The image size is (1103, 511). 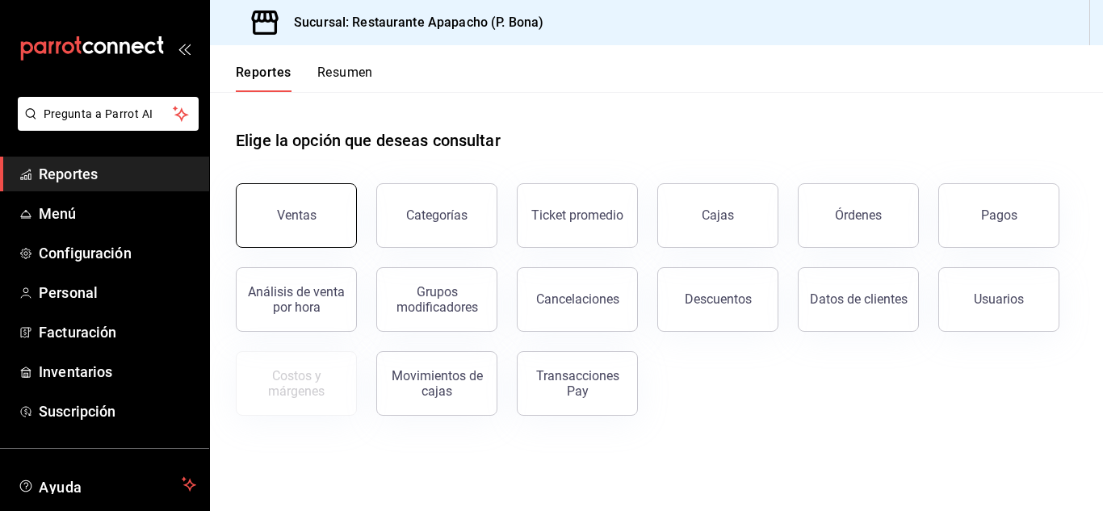 I want to click on button: Usuarios, so click(x=999, y=300).